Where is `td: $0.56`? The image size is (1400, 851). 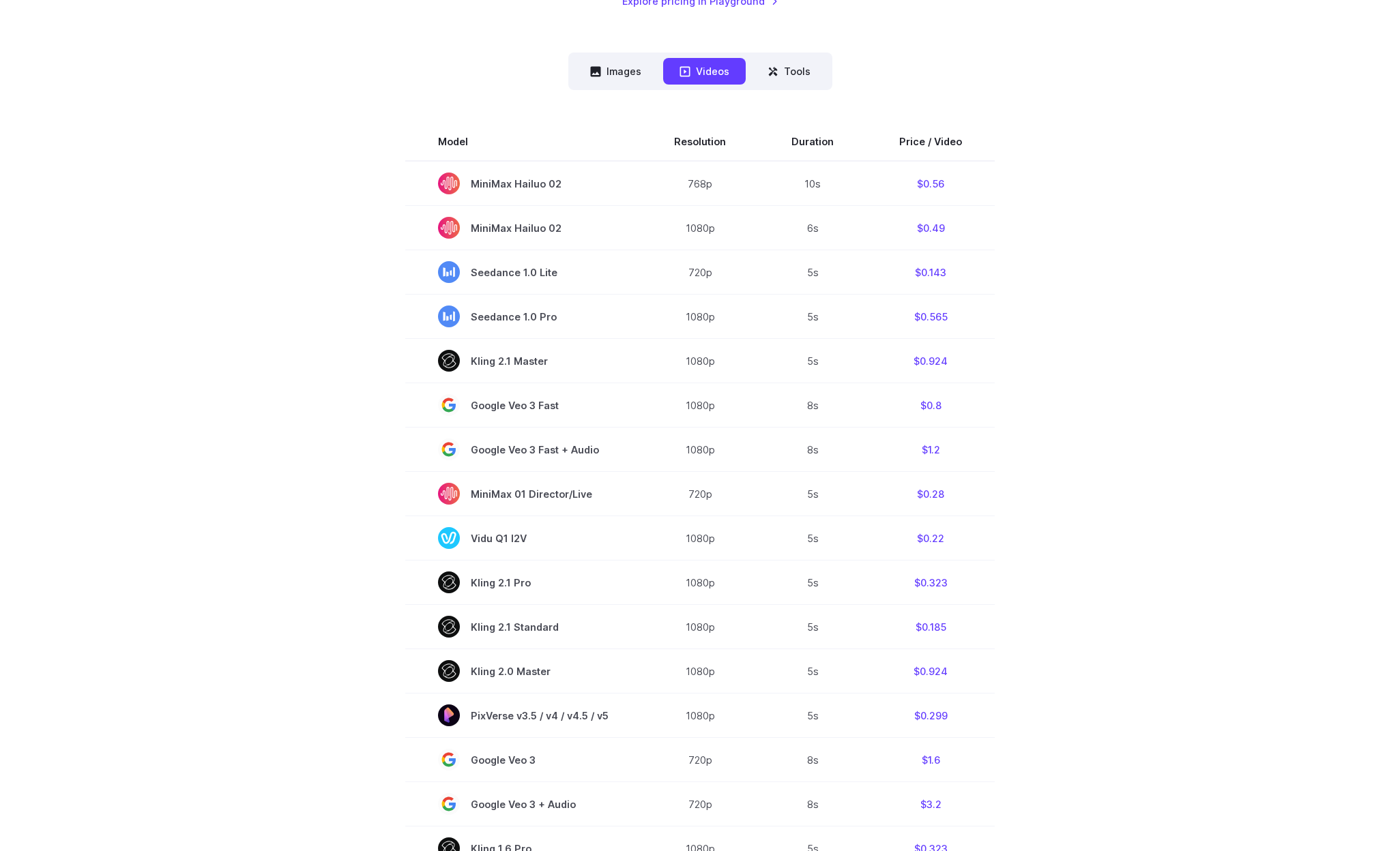
td: $0.56 is located at coordinates (931, 184).